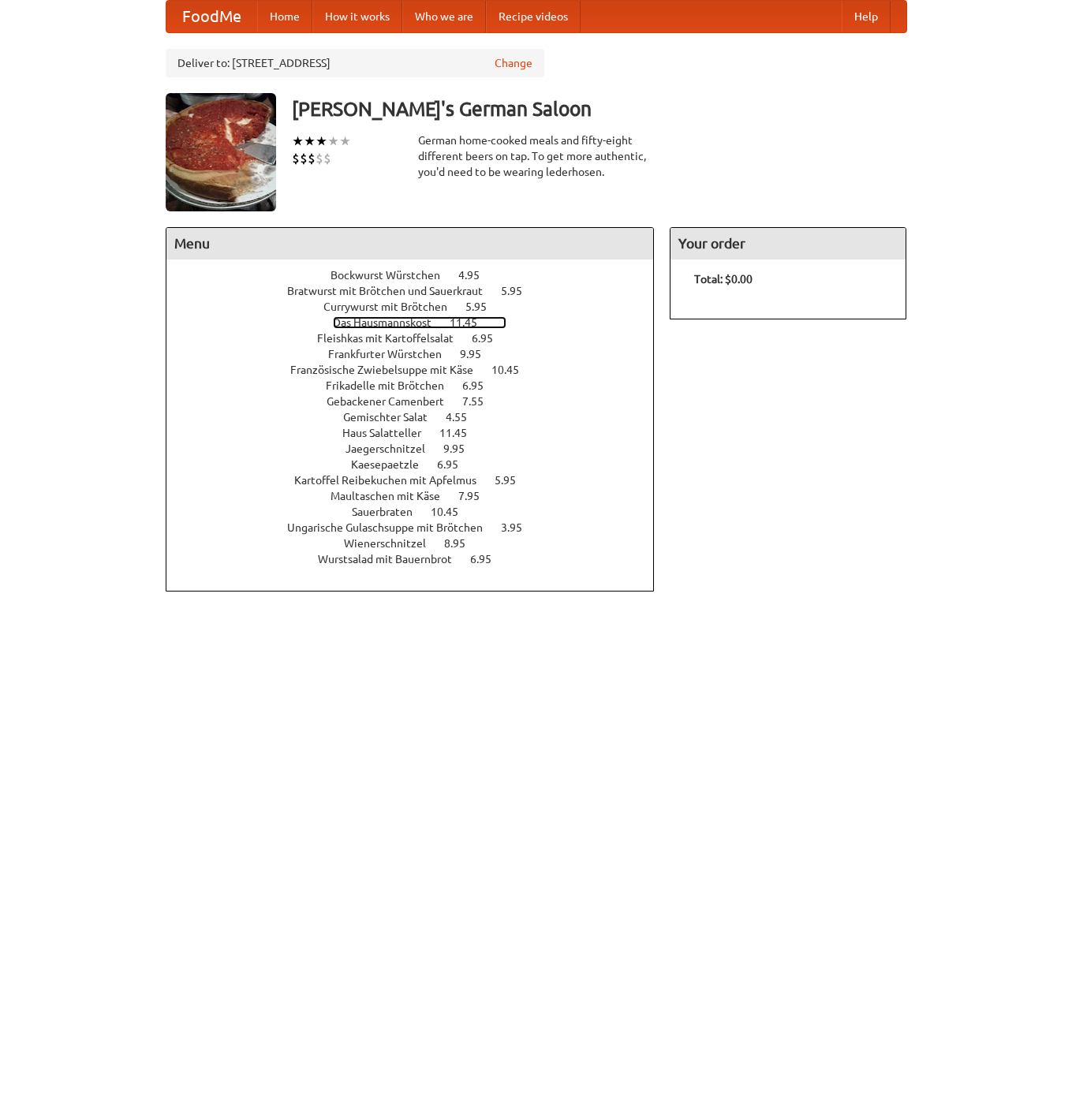  What do you see at coordinates (476, 496) in the screenshot?
I see `span: 7.95` at bounding box center [476, 496].